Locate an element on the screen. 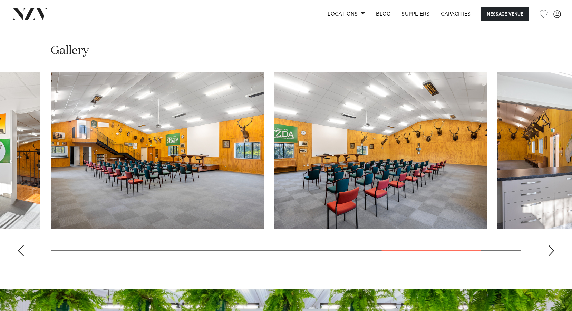 This screenshot has height=311, width=572. img: nzv-logo.png is located at coordinates (30, 14).